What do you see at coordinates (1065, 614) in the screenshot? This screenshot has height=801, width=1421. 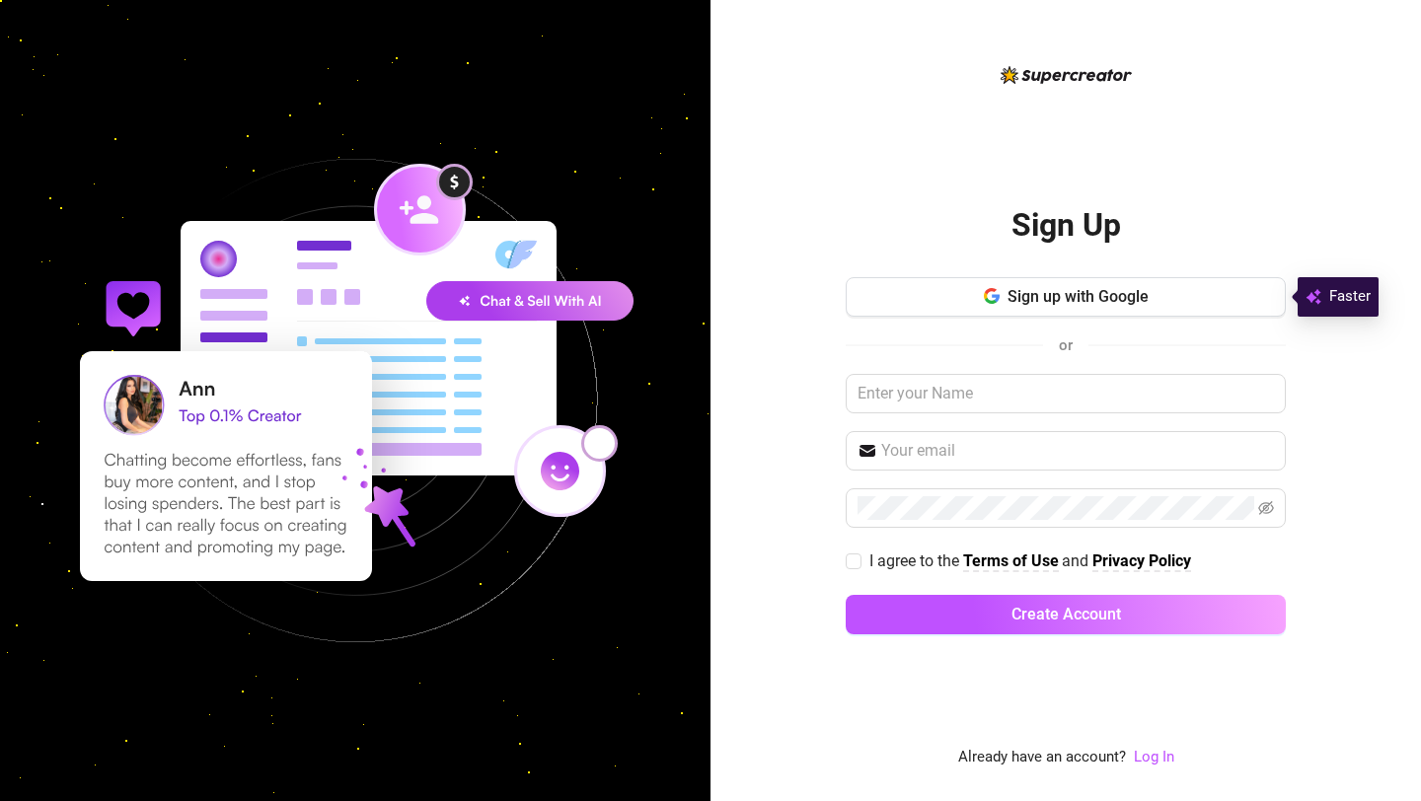 I see `span: Create Account` at bounding box center [1065, 614].